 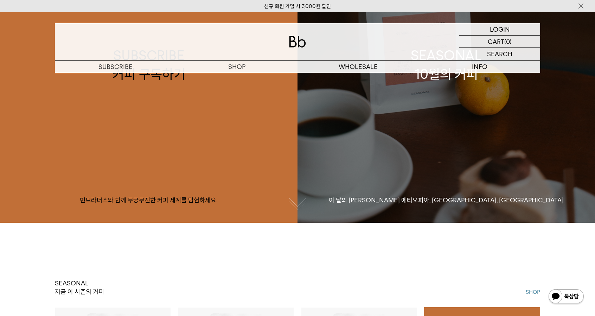 I want to click on p: SHOP, so click(x=237, y=66).